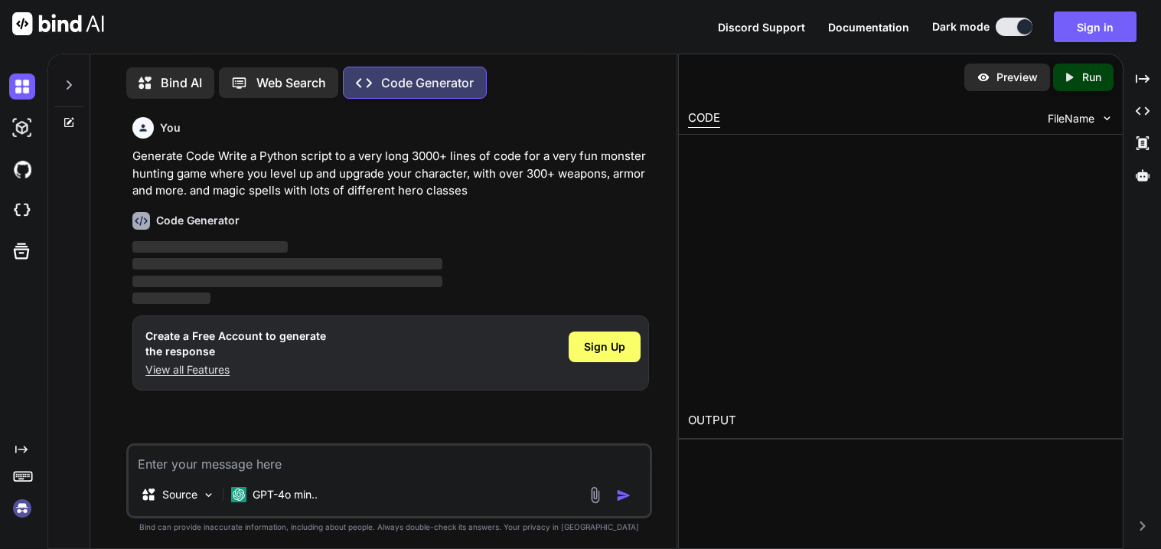  Describe the element at coordinates (58, 24) in the screenshot. I see `img: Bind AI` at that location.